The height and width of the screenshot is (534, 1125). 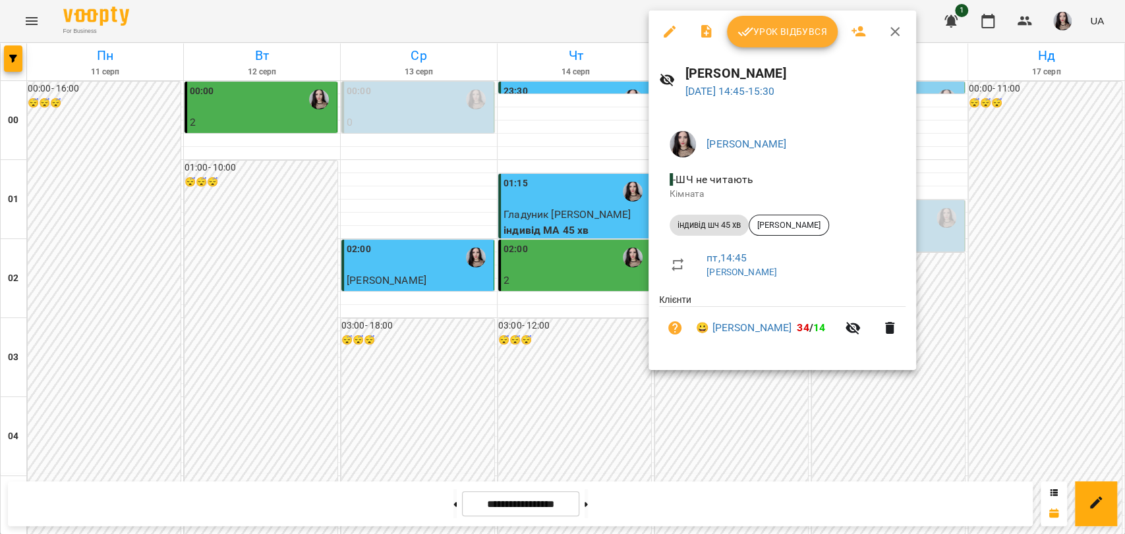 What do you see at coordinates (782, 194) in the screenshot?
I see `p: Кімната` at bounding box center [782, 194].